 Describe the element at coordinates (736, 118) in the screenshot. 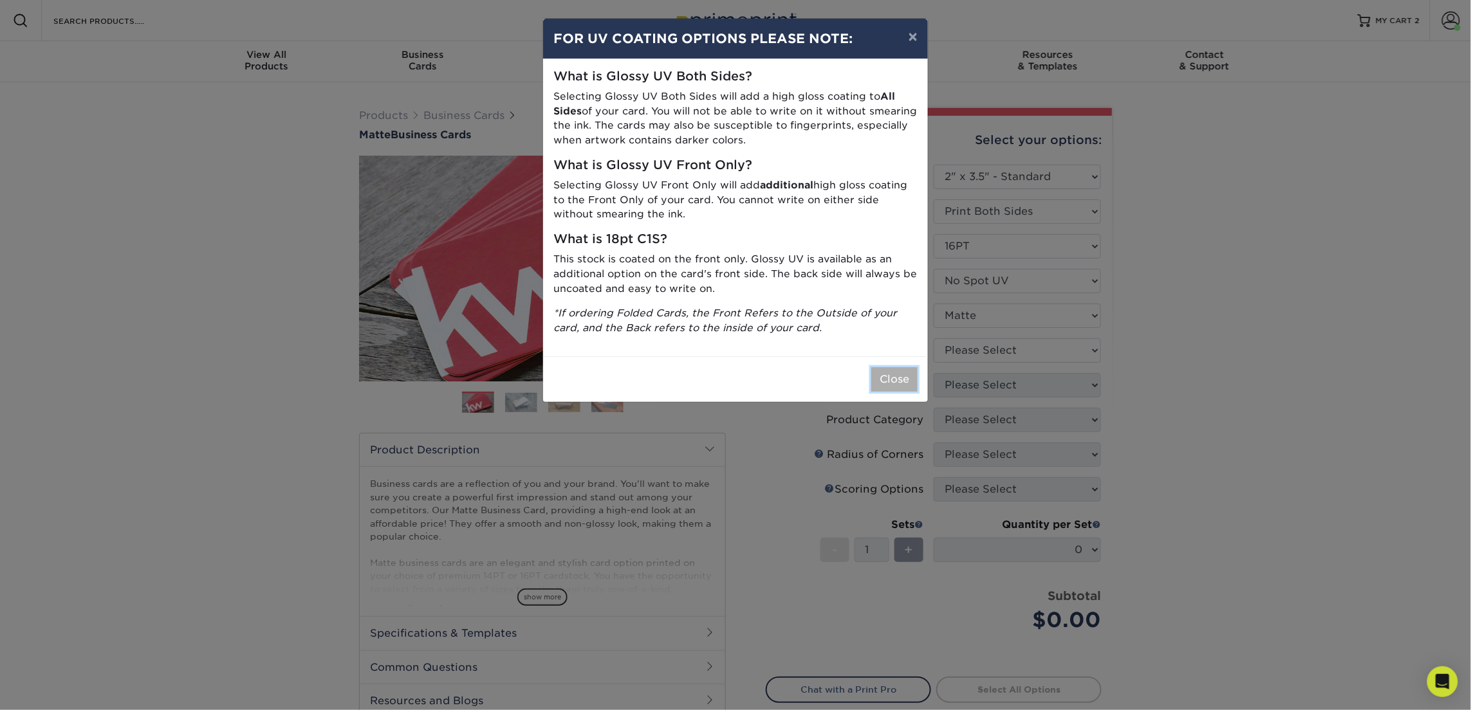

I see `p: Selecting Glossy UV Both Sides will add a high gloss coating to of your card. You will not be abl...` at that location.